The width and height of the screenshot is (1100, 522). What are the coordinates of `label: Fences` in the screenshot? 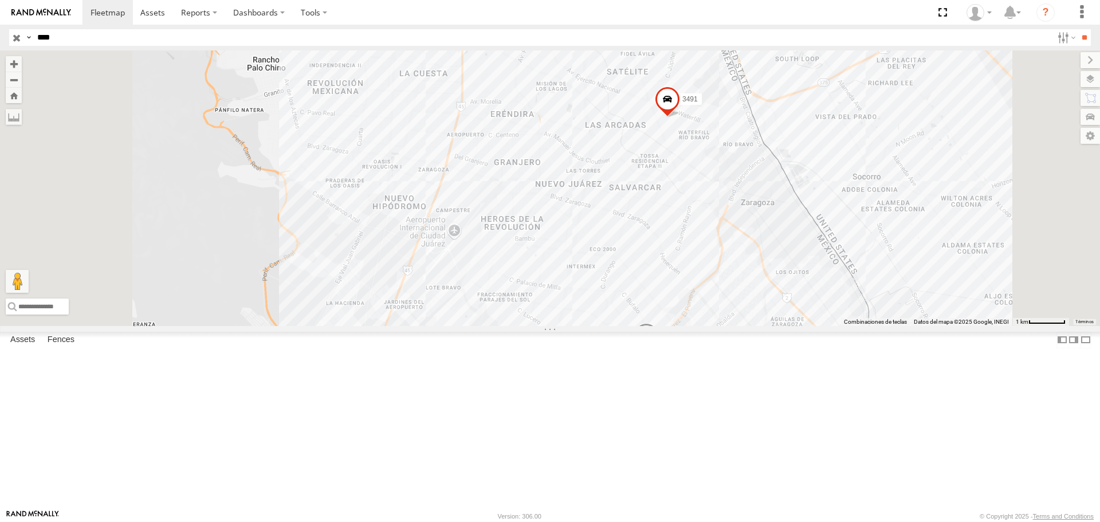 It's located at (61, 340).